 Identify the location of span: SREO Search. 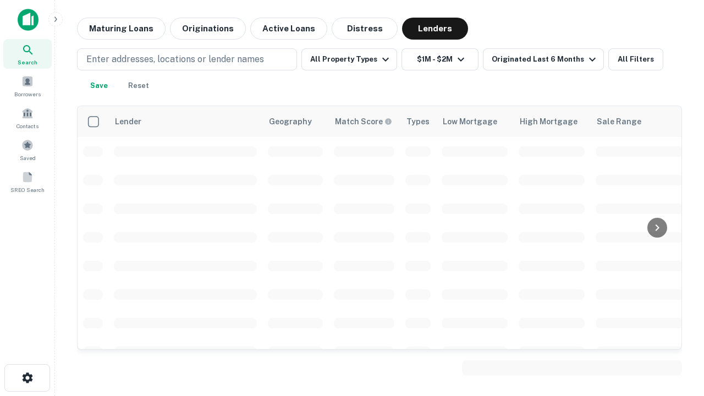
(28, 190).